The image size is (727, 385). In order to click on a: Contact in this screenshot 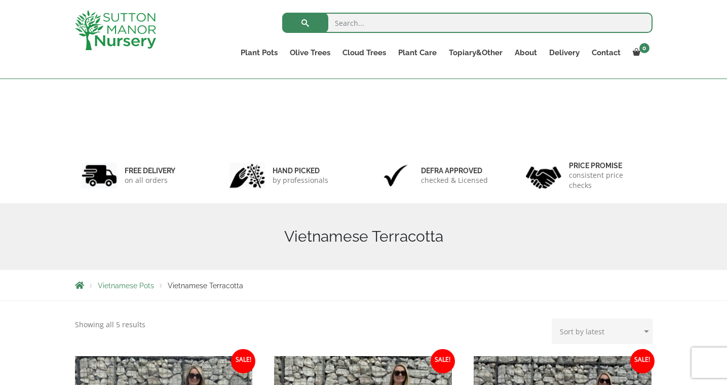, I will do `click(606, 53)`.